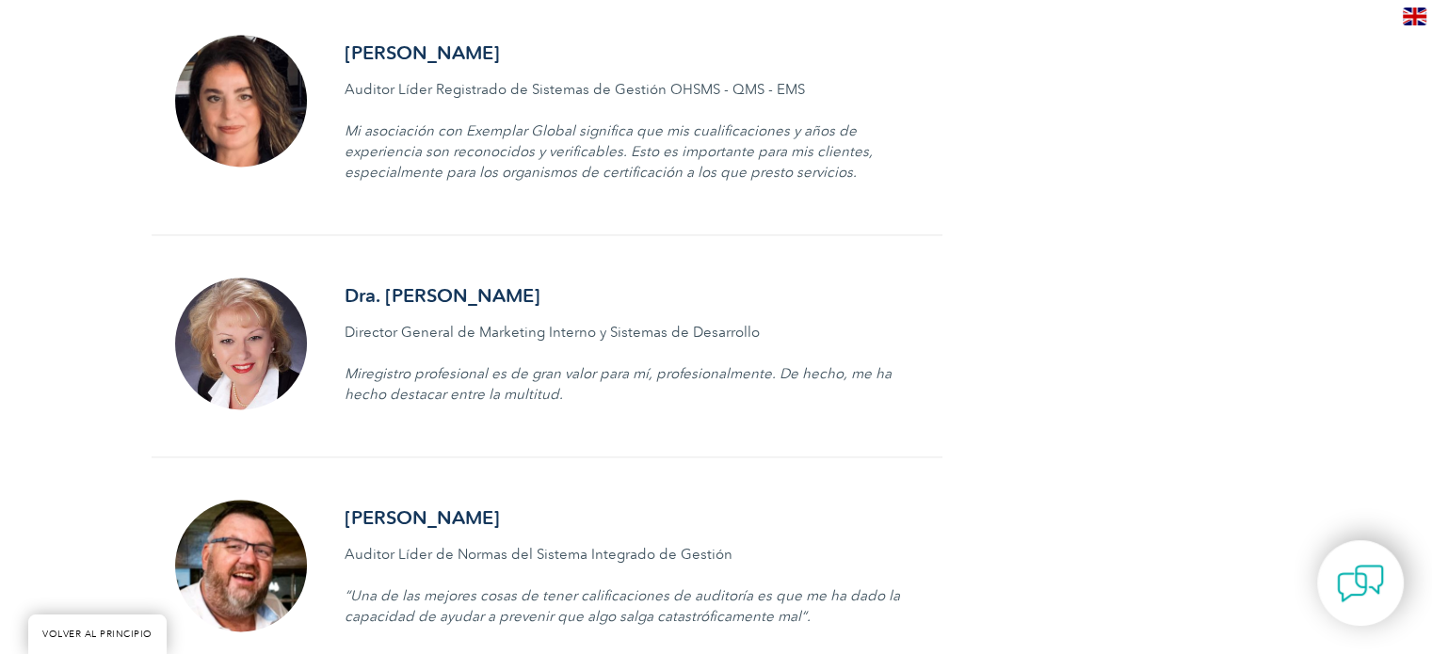 The image size is (1432, 654). I want to click on a: VOLVER AL PRINCIPIO, so click(97, 635).